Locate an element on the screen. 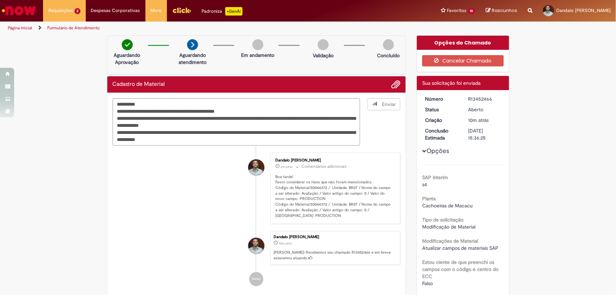 The image size is (616, 295). b: Modificações de Material is located at coordinates (450, 241).